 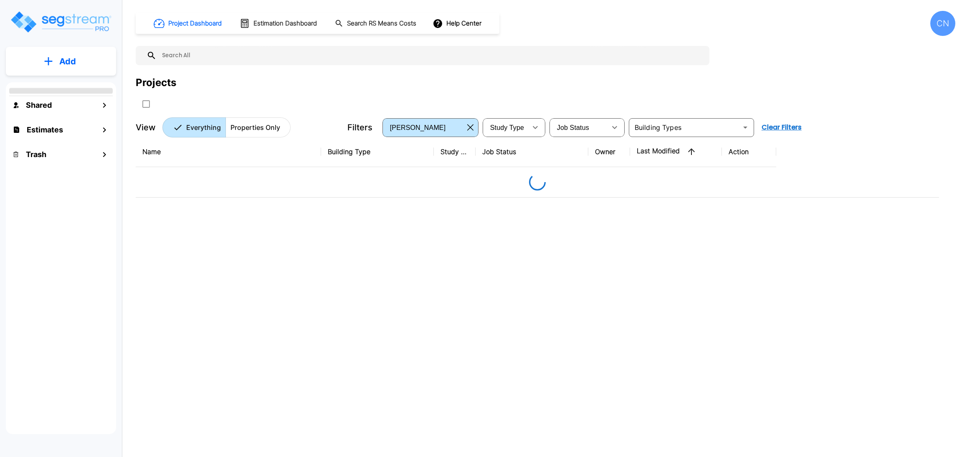 What do you see at coordinates (68, 61) in the screenshot?
I see `p: Add` at bounding box center [68, 61].